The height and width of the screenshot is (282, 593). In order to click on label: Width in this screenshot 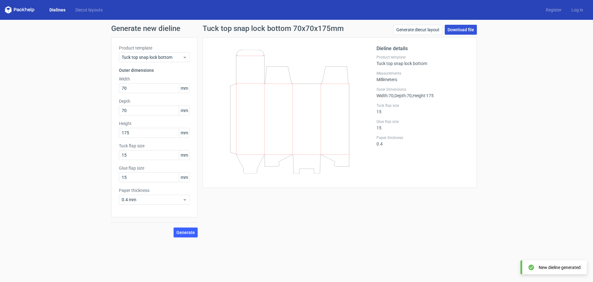, I will do `click(155, 79)`.